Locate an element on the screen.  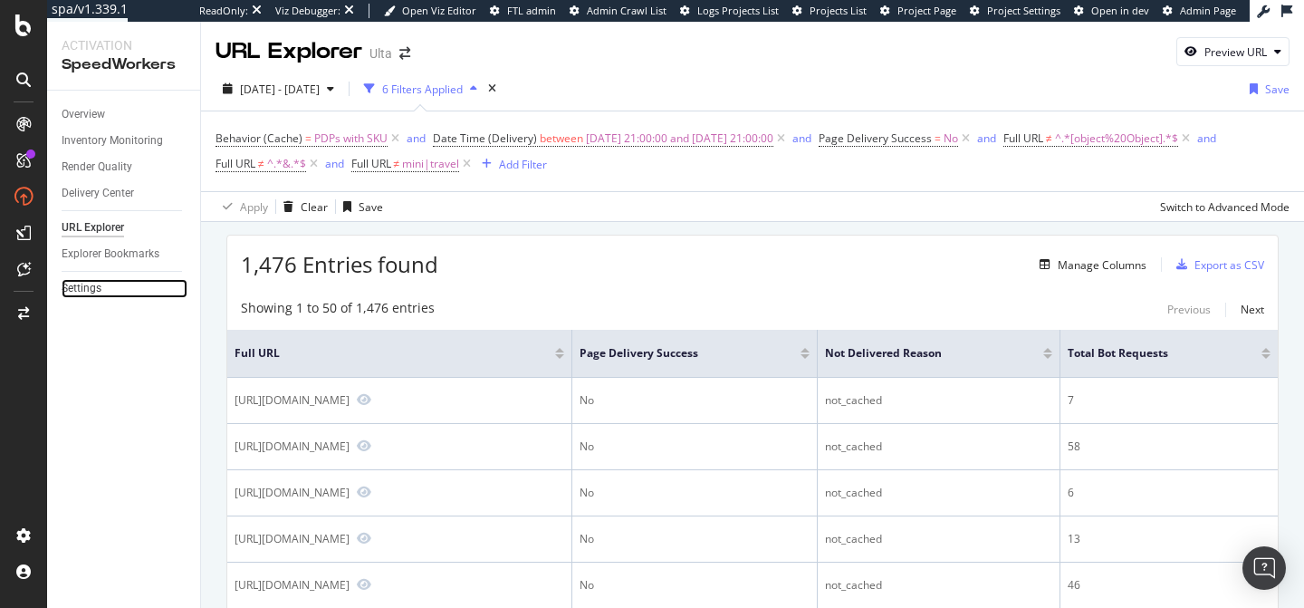
div: 7 is located at coordinates (1169, 400).